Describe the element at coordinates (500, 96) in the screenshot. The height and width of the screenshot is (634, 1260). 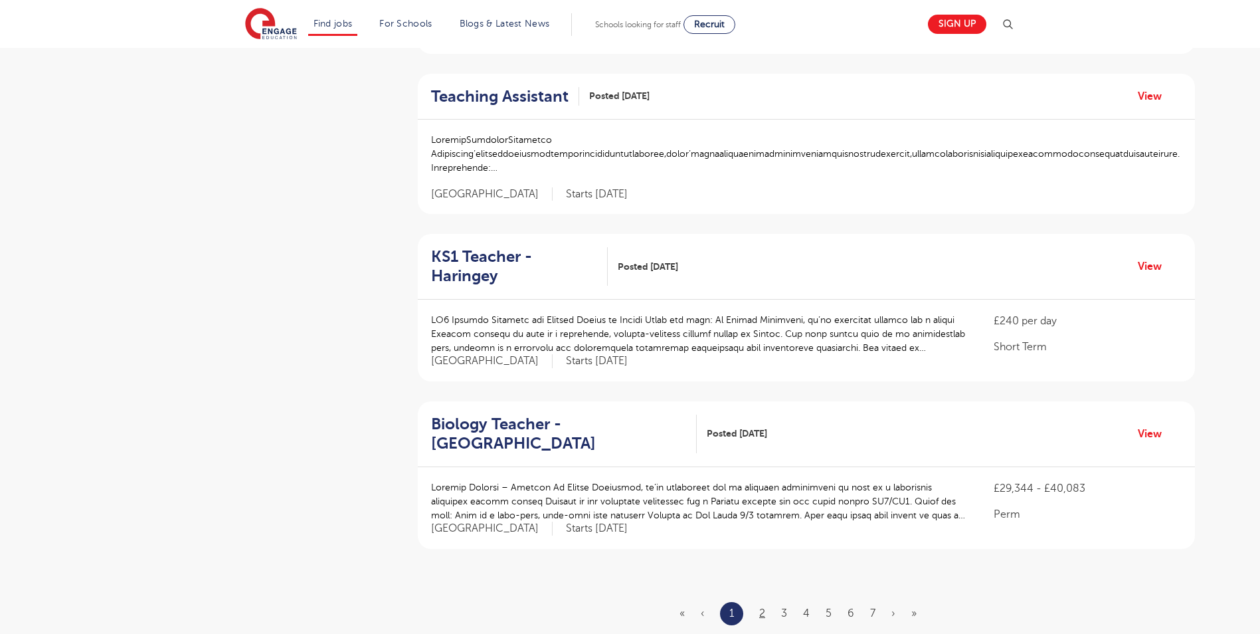
I see `h2: Teaching Assistant` at that location.